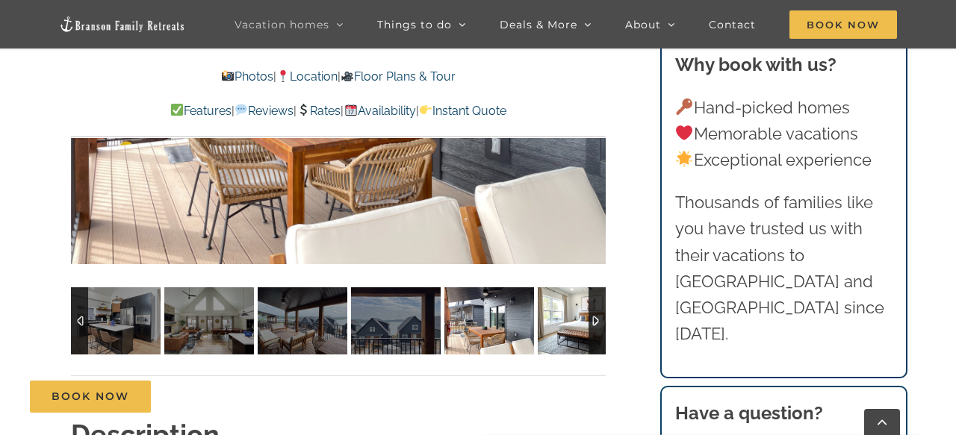 Image resolution: width=956 pixels, height=435 pixels. Describe the element at coordinates (643, 25) in the screenshot. I see `span: About` at that location.